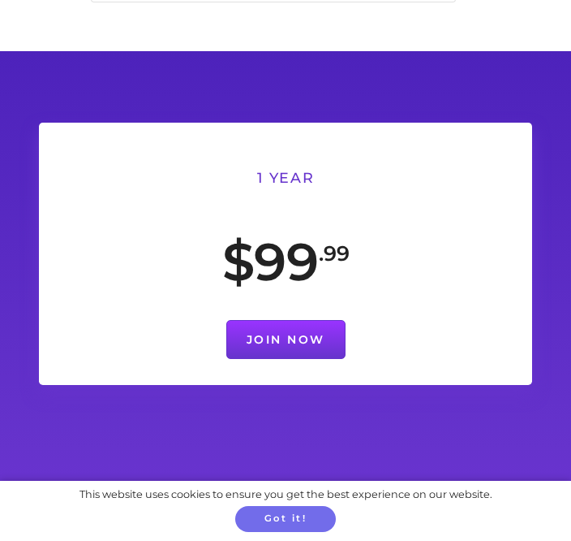  Describe the element at coordinates (286, 339) in the screenshot. I see `a: Join Now` at that location.